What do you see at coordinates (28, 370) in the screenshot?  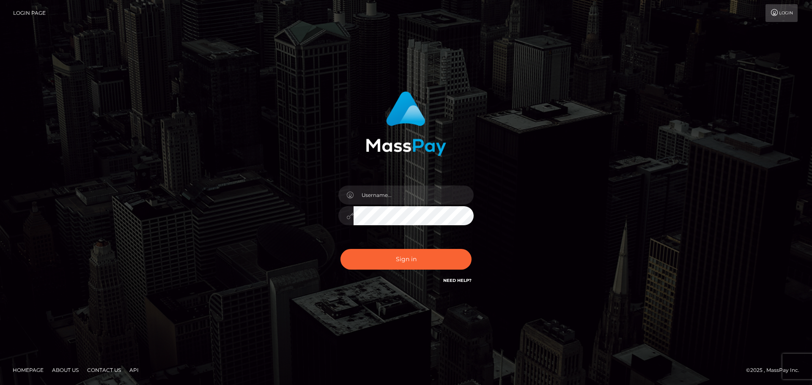 I see `a: Homepage` at bounding box center [28, 370].